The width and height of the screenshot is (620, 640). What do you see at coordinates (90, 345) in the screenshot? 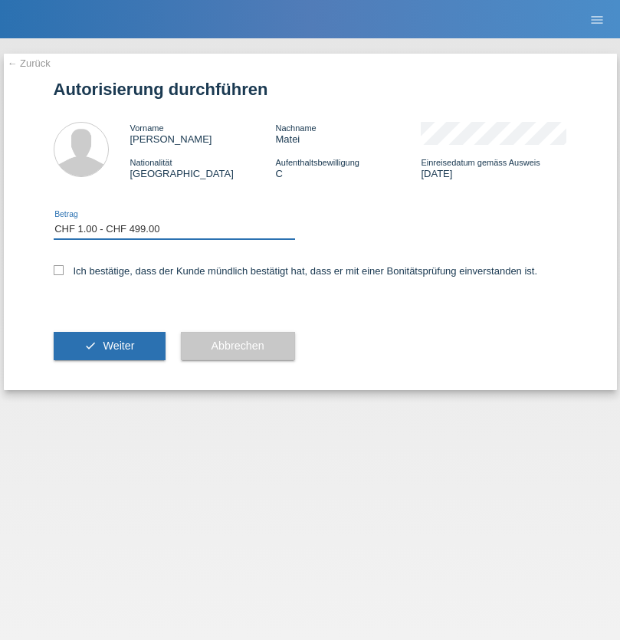
I see `i: check` at bounding box center [90, 345].